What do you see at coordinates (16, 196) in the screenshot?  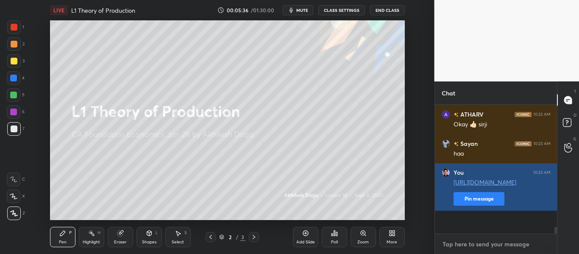 I see `div: X` at bounding box center [16, 196].